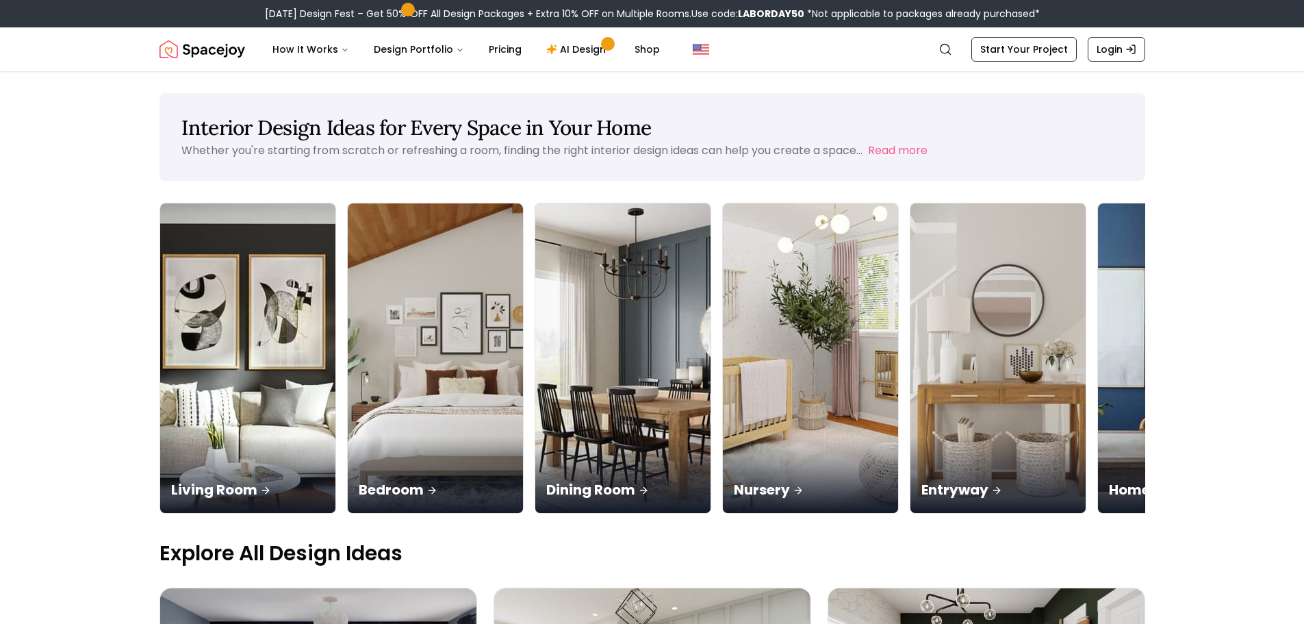 Image resolution: width=1304 pixels, height=624 pixels. What do you see at coordinates (652, 127) in the screenshot?
I see `h1: Interior Design Ideas for Every Space in Your Home` at bounding box center [652, 127].